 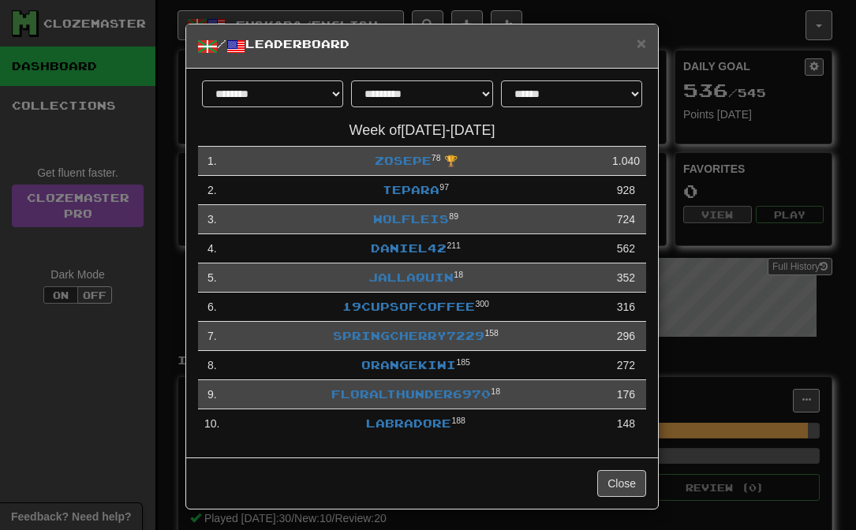 What do you see at coordinates (454, 216) in the screenshot?
I see `sup: Level 89` at bounding box center [454, 216].